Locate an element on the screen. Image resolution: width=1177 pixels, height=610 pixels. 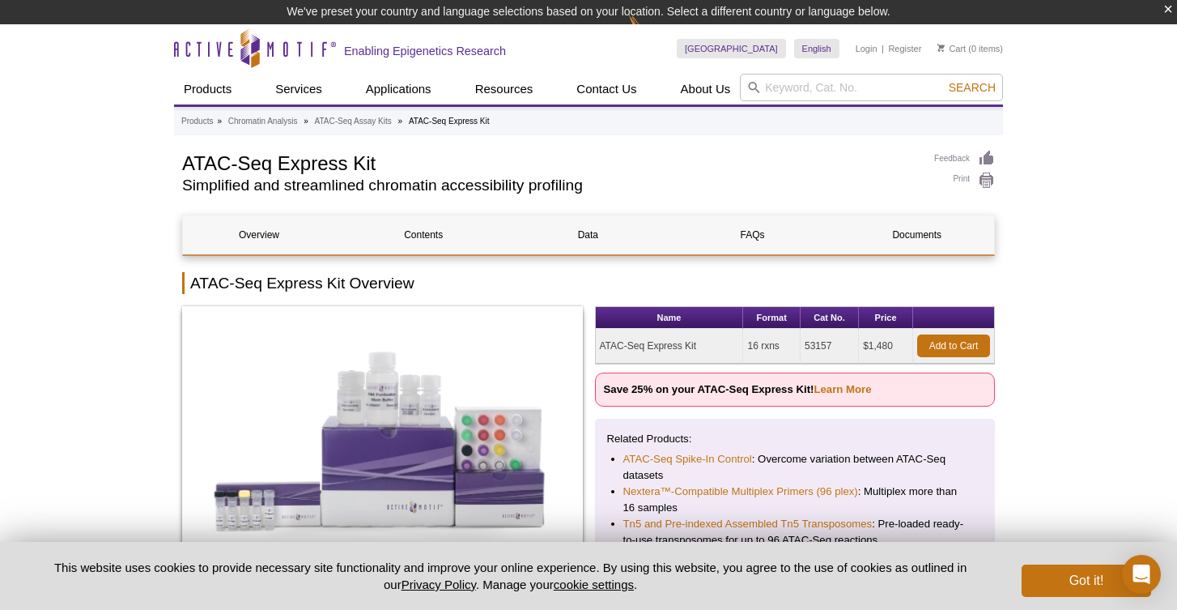
li: : Overcome variation between ATAC-Seq datasets is located at coordinates (795, 467).